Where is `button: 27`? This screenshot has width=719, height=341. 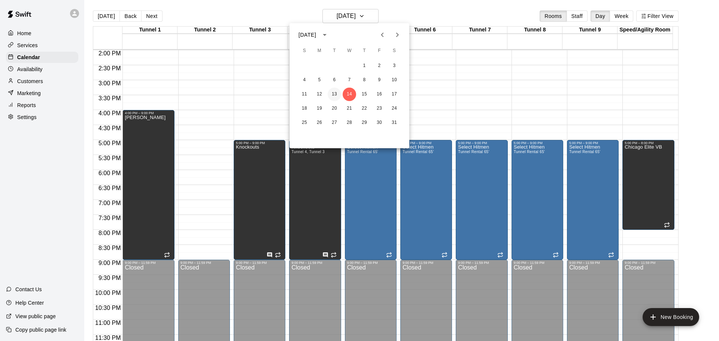
button: 27 is located at coordinates (334, 123).